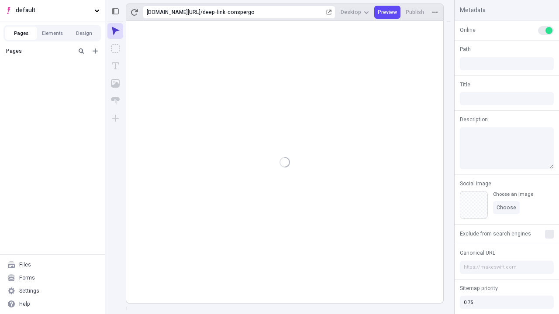 This screenshot has height=314, width=559. I want to click on button: Design, so click(84, 33).